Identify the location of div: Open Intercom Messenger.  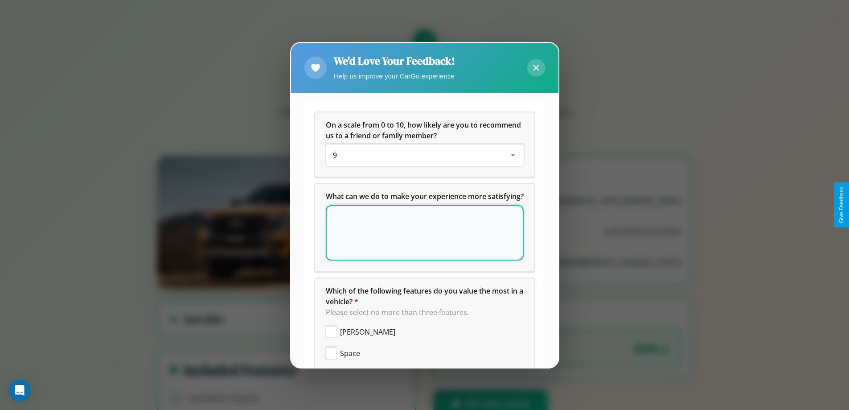
(20, 390).